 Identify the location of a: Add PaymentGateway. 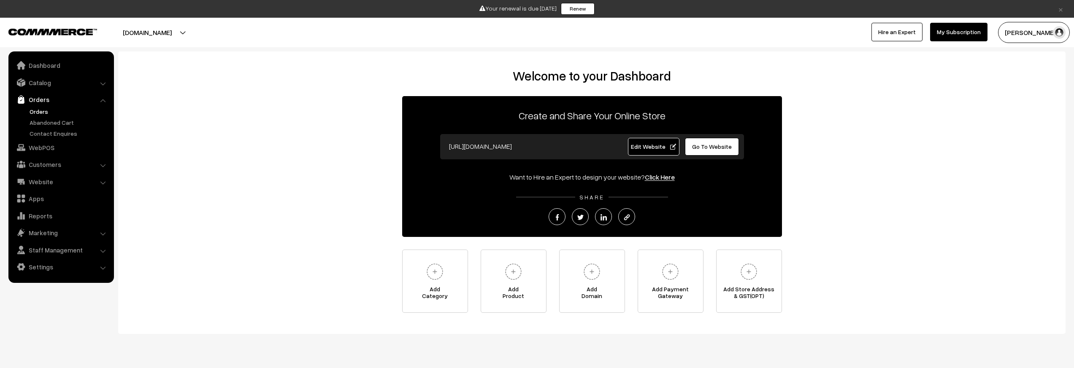
(671, 282).